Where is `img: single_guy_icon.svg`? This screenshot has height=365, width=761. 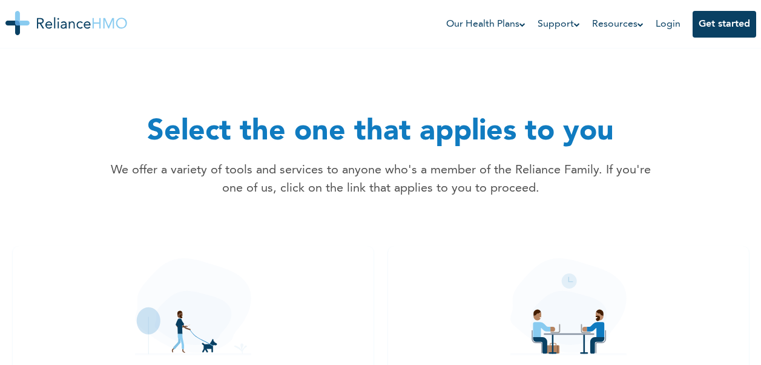
img: single_guy_icon.svg is located at coordinates (193, 307).